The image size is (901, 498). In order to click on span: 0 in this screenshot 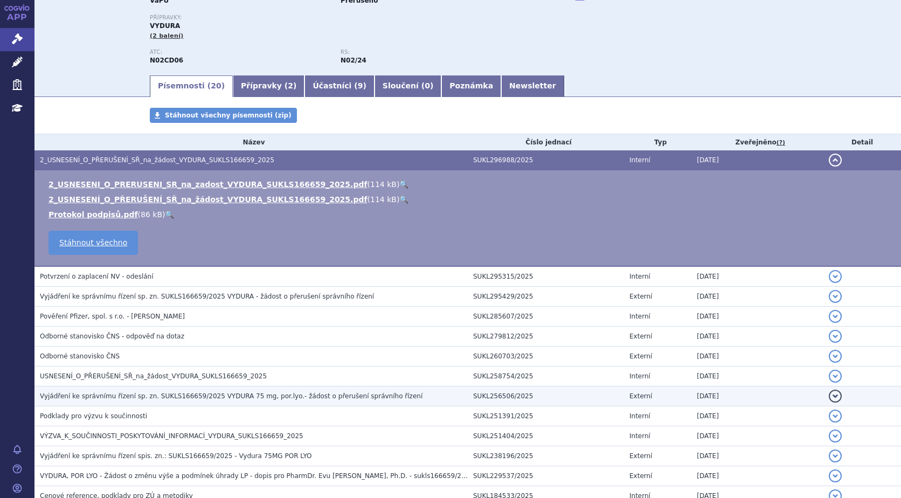, I will do `click(427, 86)`.